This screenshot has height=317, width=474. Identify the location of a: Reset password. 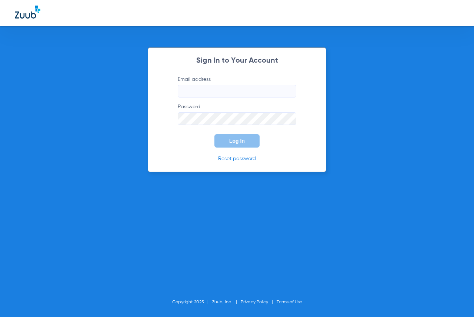
(237, 159).